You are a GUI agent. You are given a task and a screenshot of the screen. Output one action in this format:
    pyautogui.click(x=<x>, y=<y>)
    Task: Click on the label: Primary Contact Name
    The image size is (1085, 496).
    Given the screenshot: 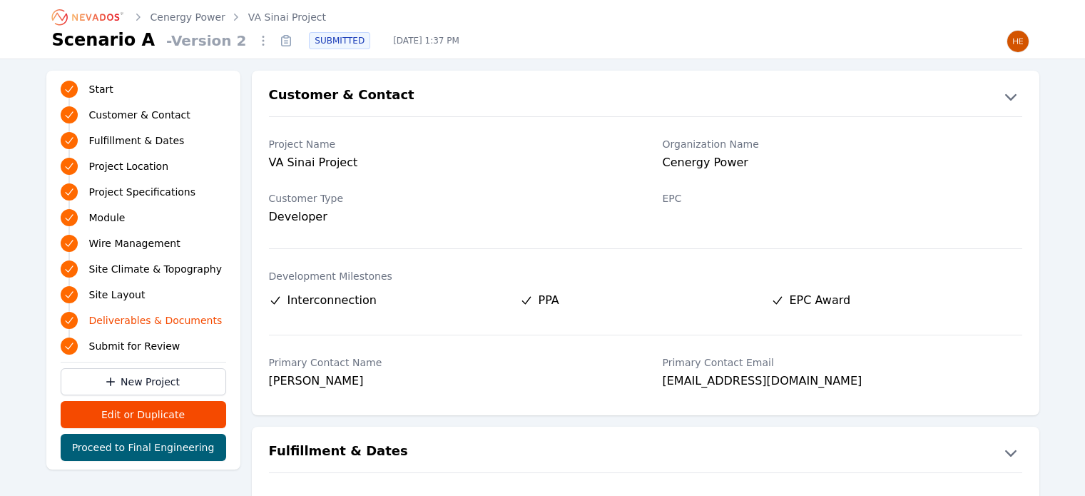 What is the action you would take?
    pyautogui.click(x=449, y=363)
    